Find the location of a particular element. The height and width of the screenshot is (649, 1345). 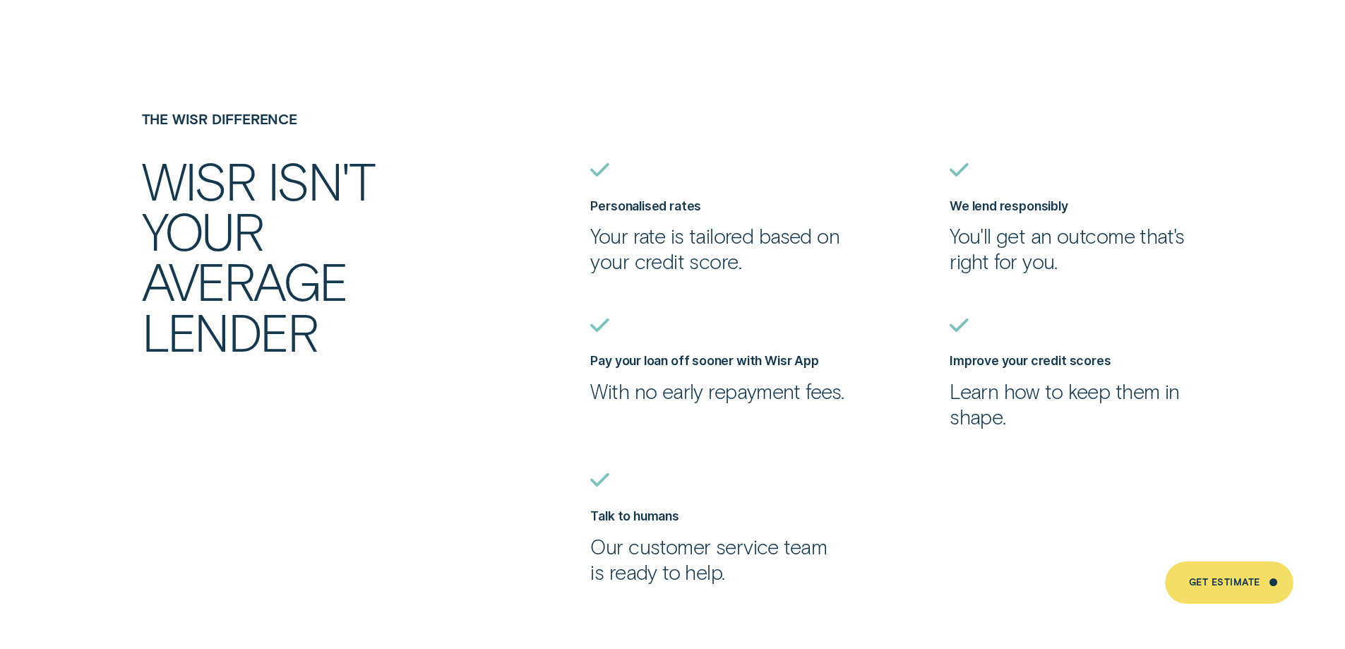

p: Learn how to keep them in shape. is located at coordinates (1076, 404).